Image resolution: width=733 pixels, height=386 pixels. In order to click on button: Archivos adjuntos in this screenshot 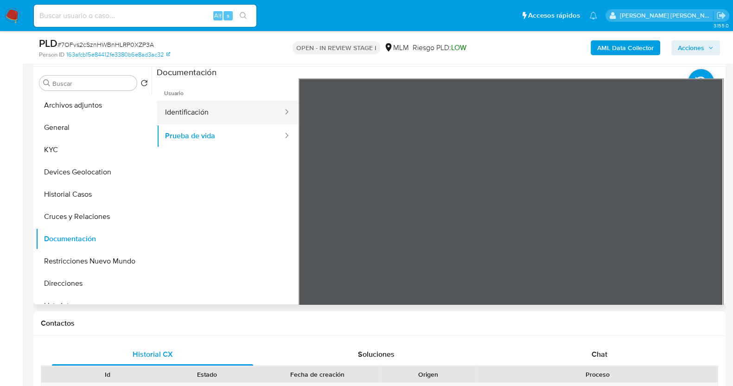, I will do `click(94, 105)`.